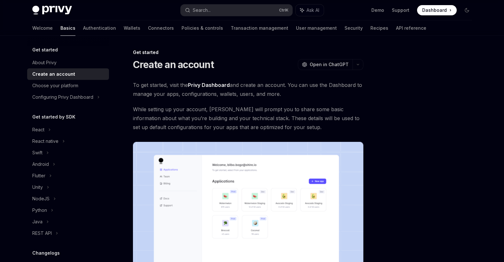 The width and height of the screenshot is (504, 262). Describe the element at coordinates (39, 176) in the screenshot. I see `div: Flutter` at that location.